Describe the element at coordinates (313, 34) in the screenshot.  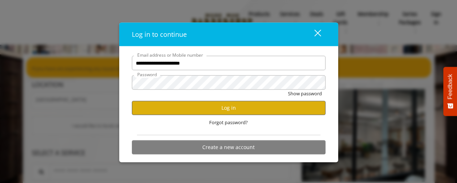
I see `div: close dialog` at that location.